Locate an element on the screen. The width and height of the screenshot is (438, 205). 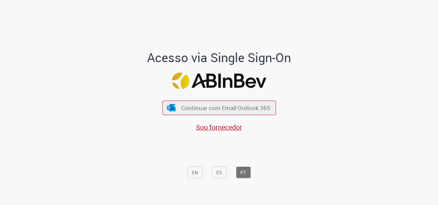
h1: Acesso via Single Sign-On is located at coordinates (219, 57).